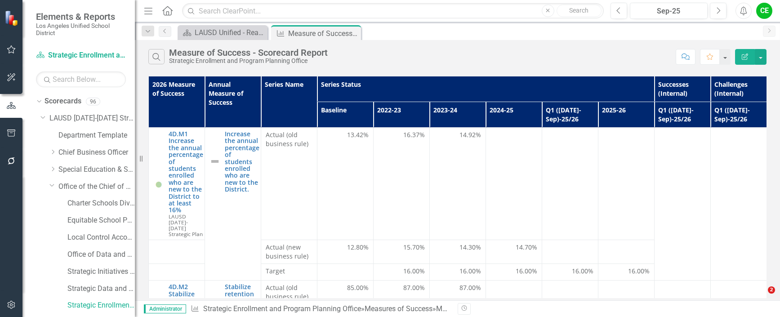 Image resolution: width=780 pixels, height=317 pixels. Describe the element at coordinates (358, 288) in the screenshot. I see `span: 85.00%` at that location.